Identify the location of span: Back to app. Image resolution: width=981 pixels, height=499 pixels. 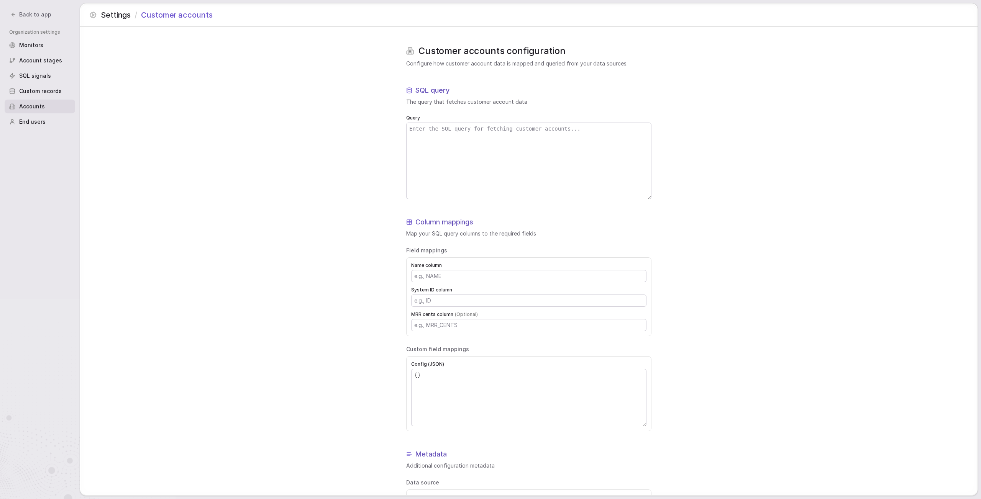
(35, 15).